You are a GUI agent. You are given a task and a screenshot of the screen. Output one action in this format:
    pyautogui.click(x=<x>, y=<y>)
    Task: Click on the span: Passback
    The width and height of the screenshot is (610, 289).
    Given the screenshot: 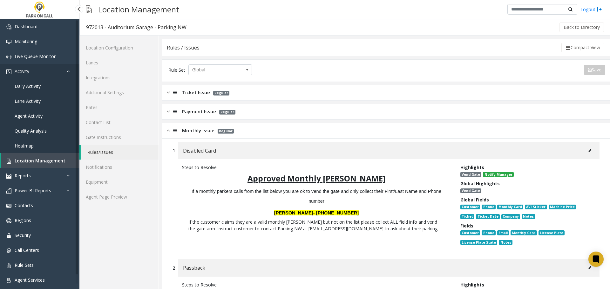 What is the action you would take?
    pyautogui.click(x=194, y=268)
    